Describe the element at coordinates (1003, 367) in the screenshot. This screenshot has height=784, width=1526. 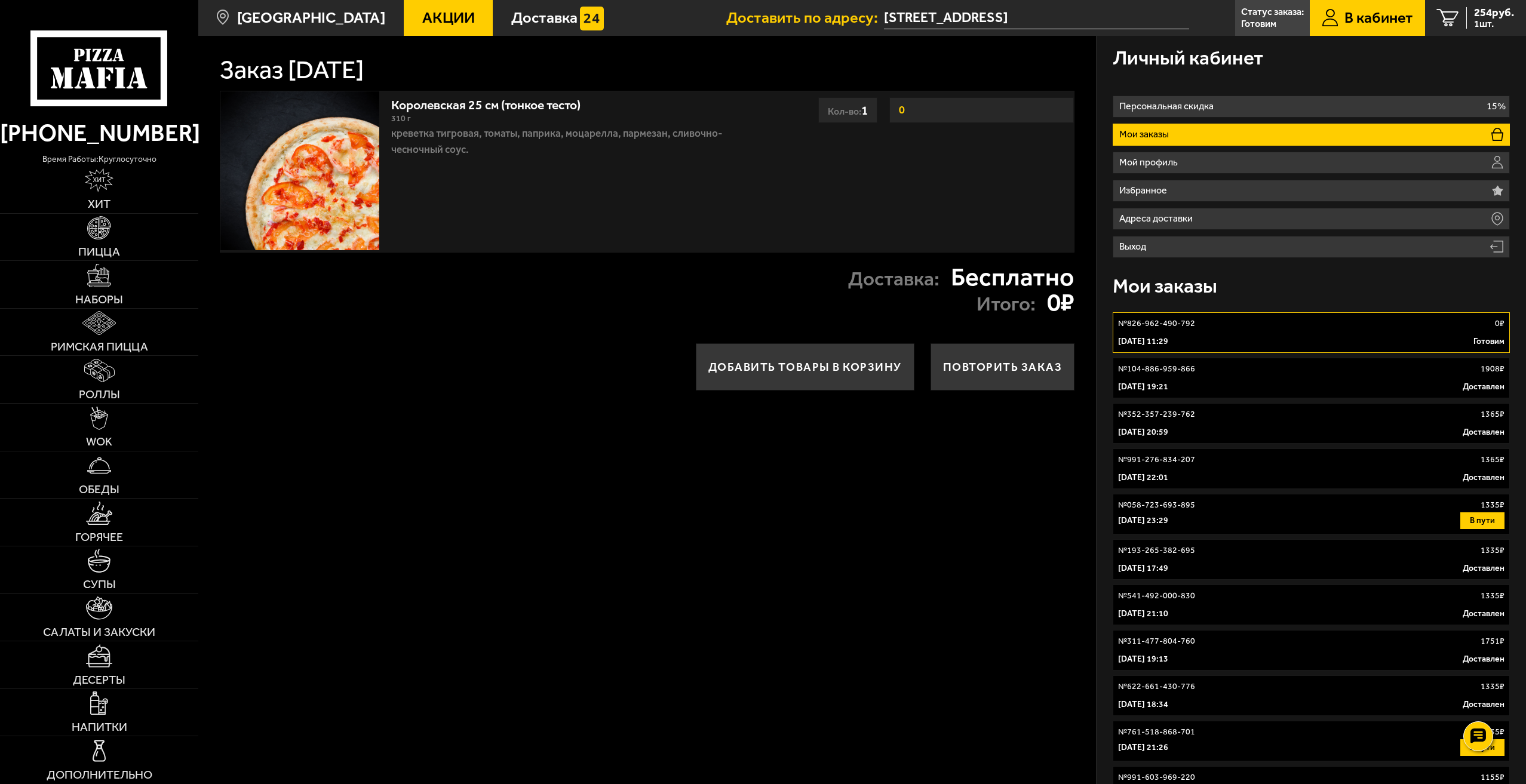
I see `button: Повторить заказ` at that location.